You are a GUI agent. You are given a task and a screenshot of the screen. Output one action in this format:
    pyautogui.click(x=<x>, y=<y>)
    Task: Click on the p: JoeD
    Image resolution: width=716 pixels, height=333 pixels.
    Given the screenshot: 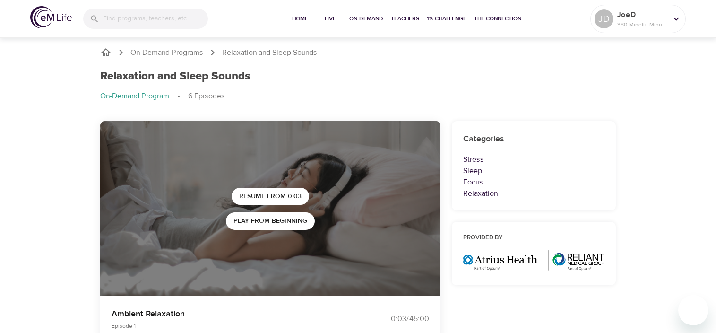 What is the action you would take?
    pyautogui.click(x=642, y=15)
    